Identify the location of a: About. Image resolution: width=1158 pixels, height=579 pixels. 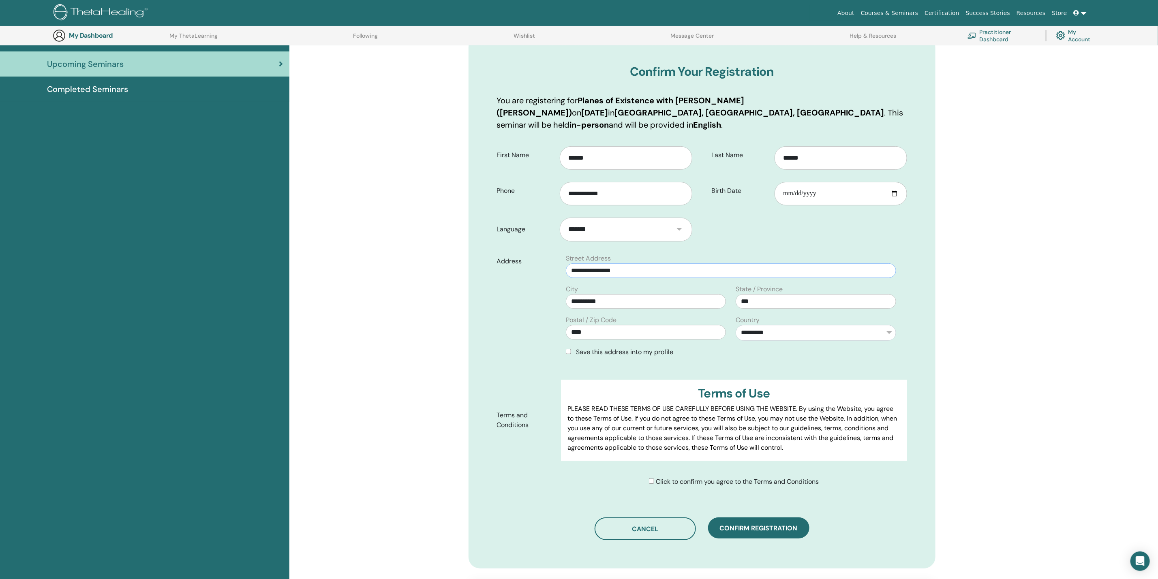
(845, 13).